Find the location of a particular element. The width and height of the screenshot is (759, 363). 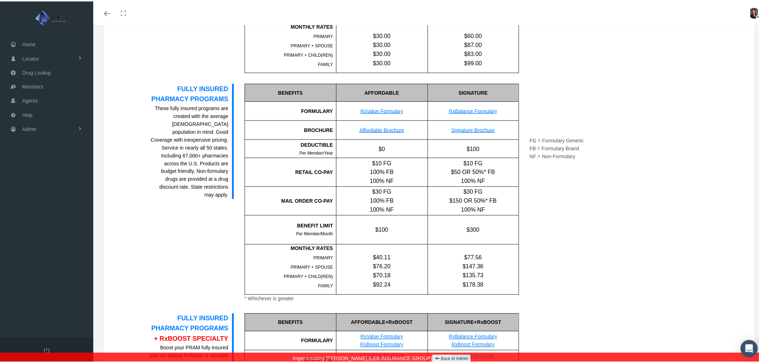

span: Locator is located at coordinates (30, 57).